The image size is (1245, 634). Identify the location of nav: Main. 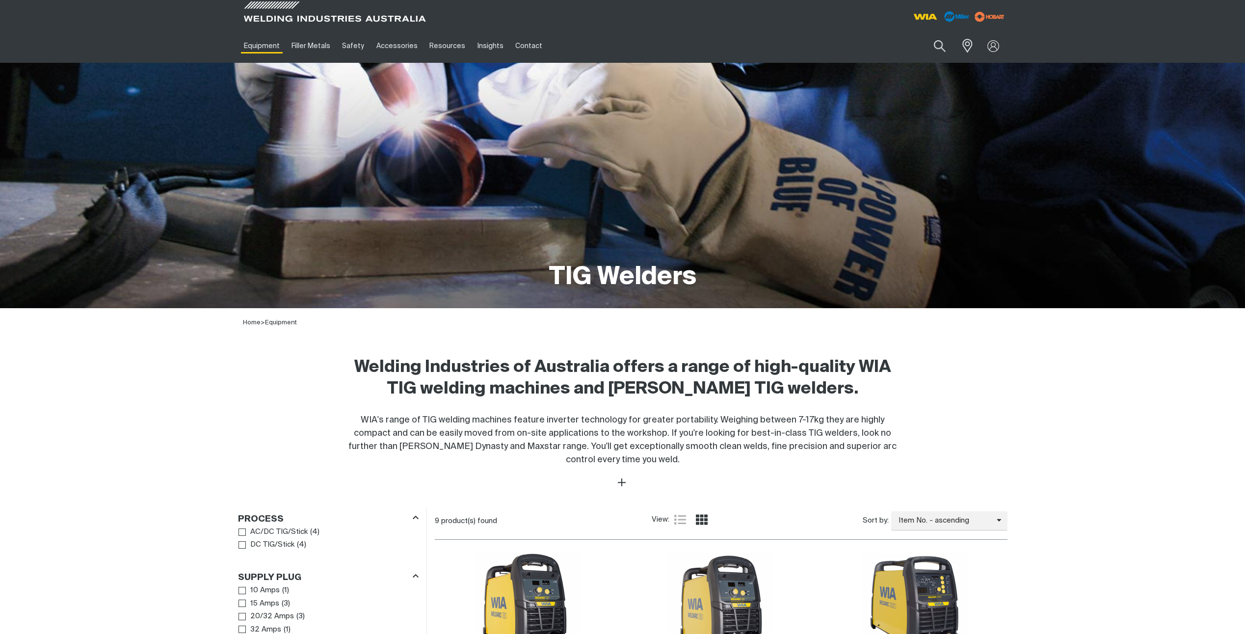
(527, 46).